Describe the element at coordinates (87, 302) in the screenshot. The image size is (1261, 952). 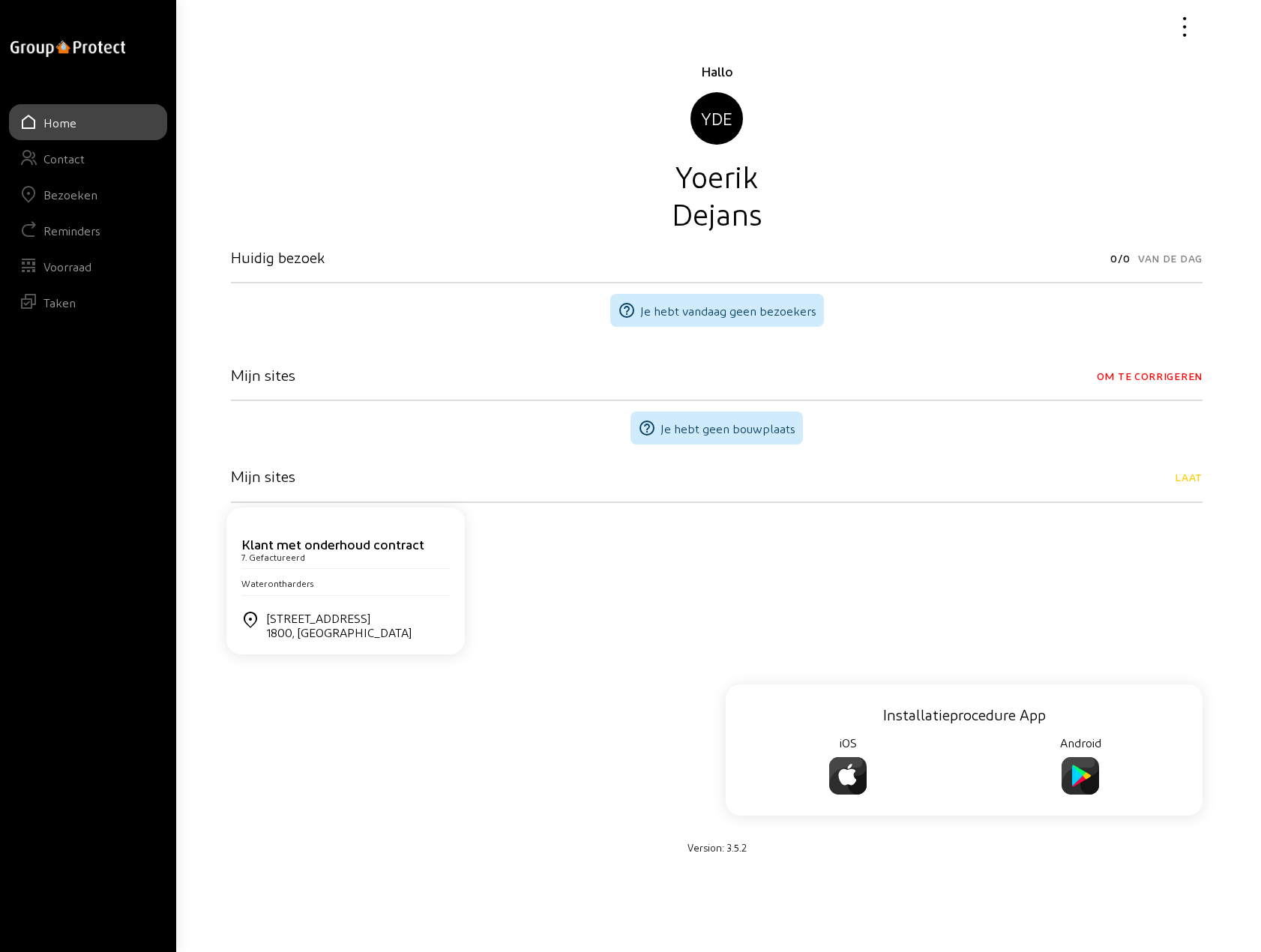
I see `a: Taken` at that location.